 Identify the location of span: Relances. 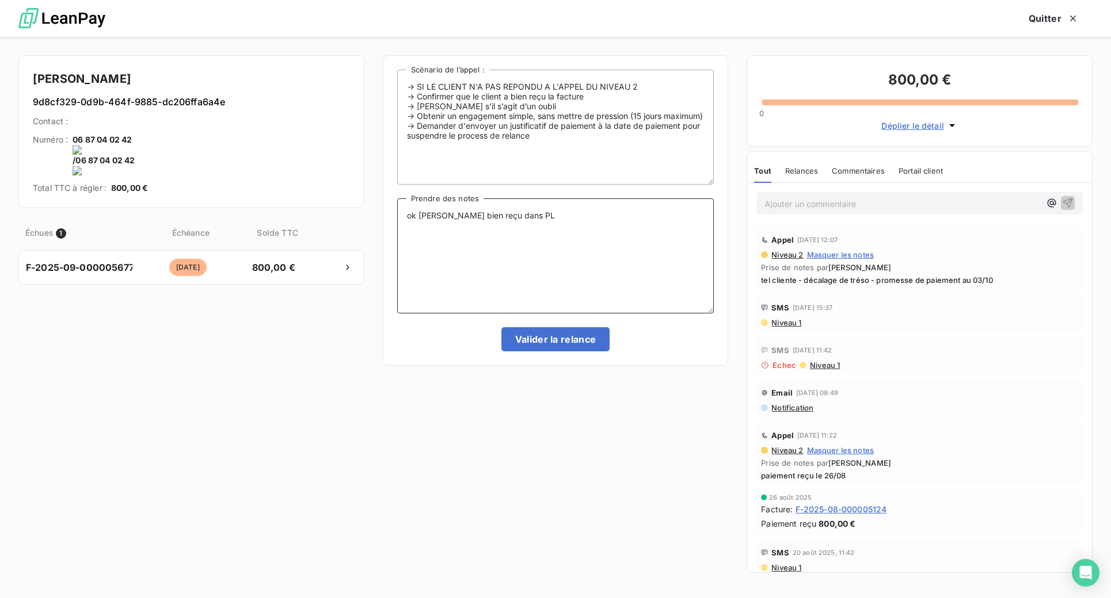
(801, 171).